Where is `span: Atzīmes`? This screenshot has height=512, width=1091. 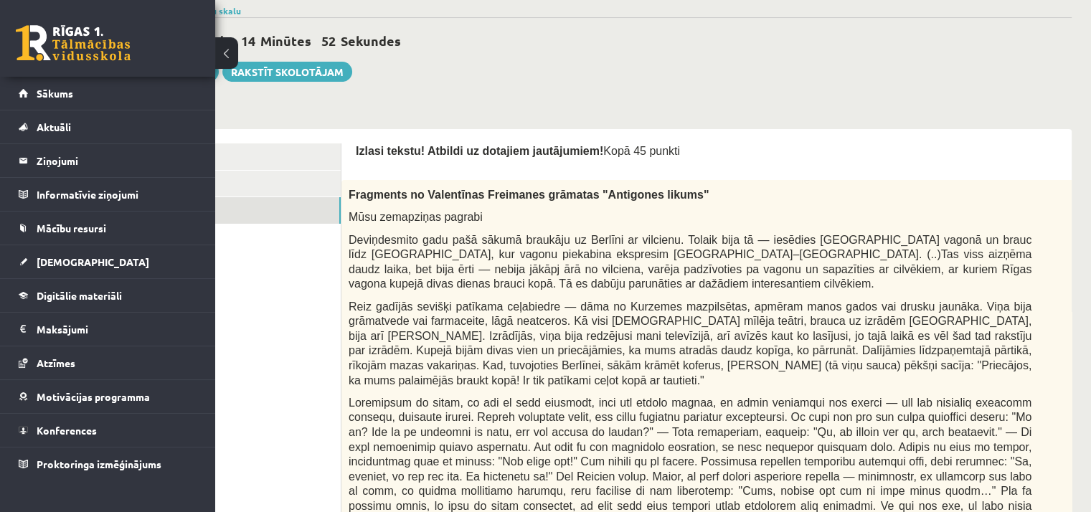 span: Atzīmes is located at coordinates (56, 363).